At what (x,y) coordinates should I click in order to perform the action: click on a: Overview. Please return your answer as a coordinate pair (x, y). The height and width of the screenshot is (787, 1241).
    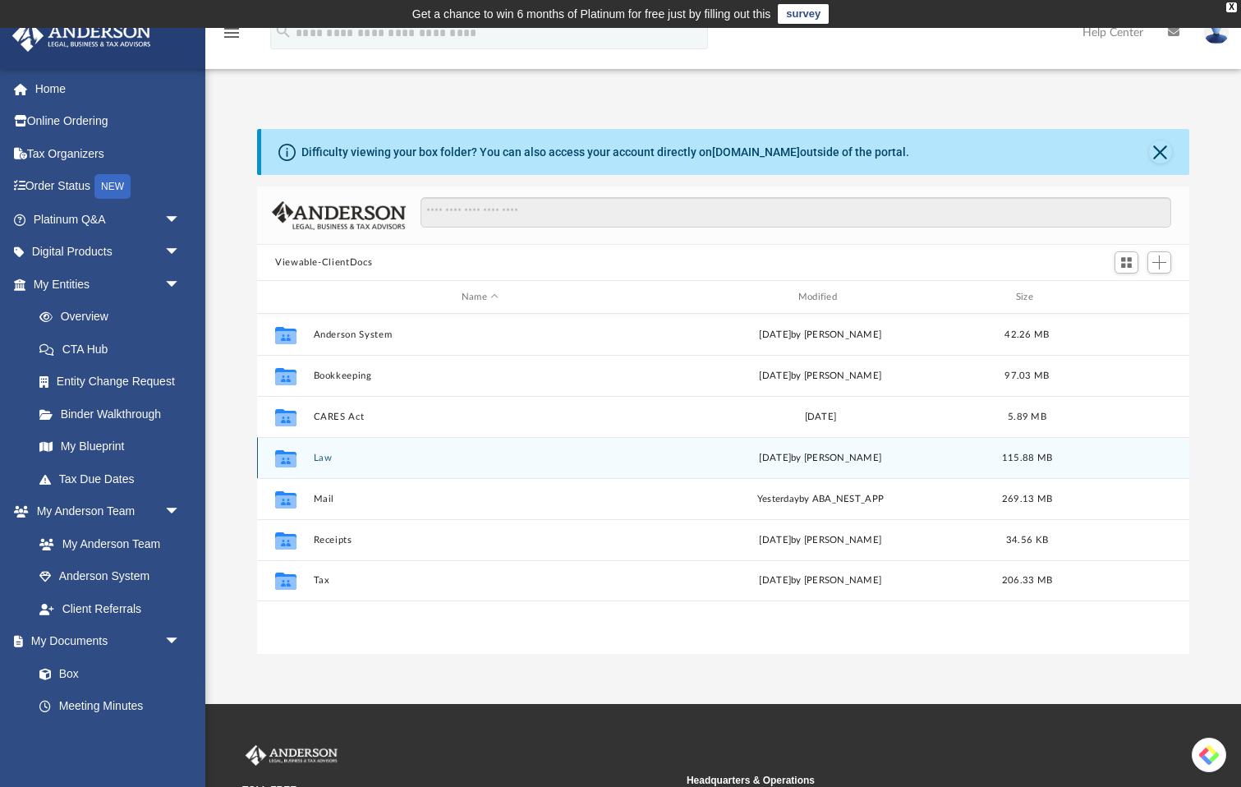
    Looking at the image, I should click on (114, 317).